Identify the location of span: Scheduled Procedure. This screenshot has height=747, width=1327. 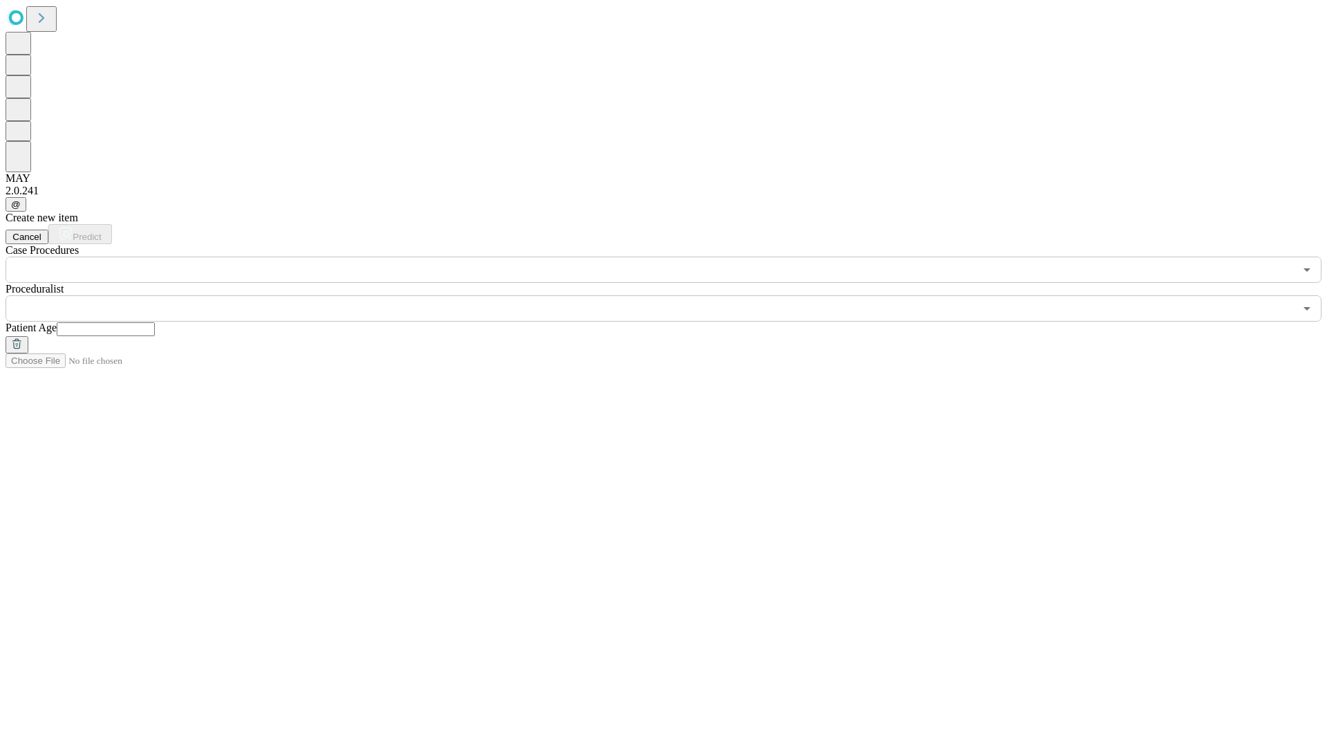
(42, 250).